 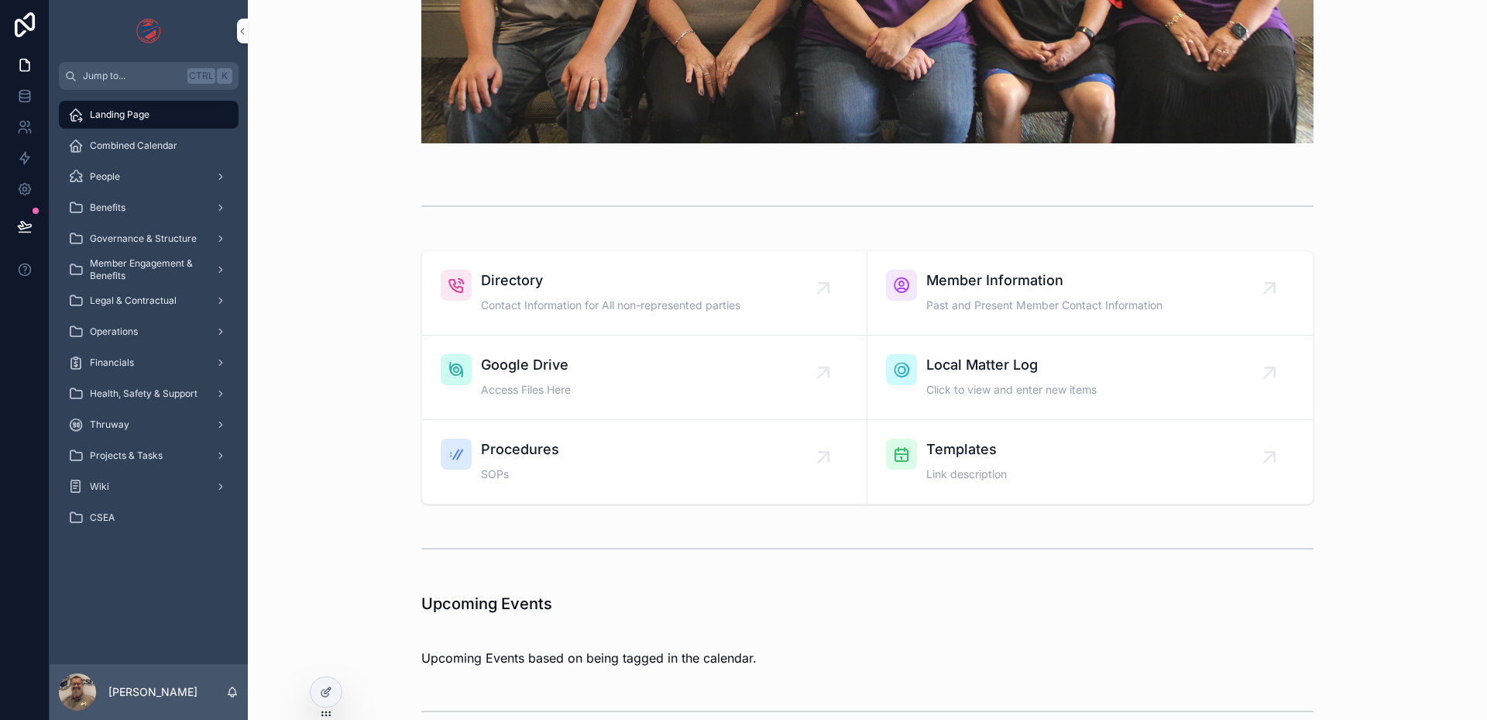 I want to click on a: ProceduresSOPs, so click(x=644, y=462).